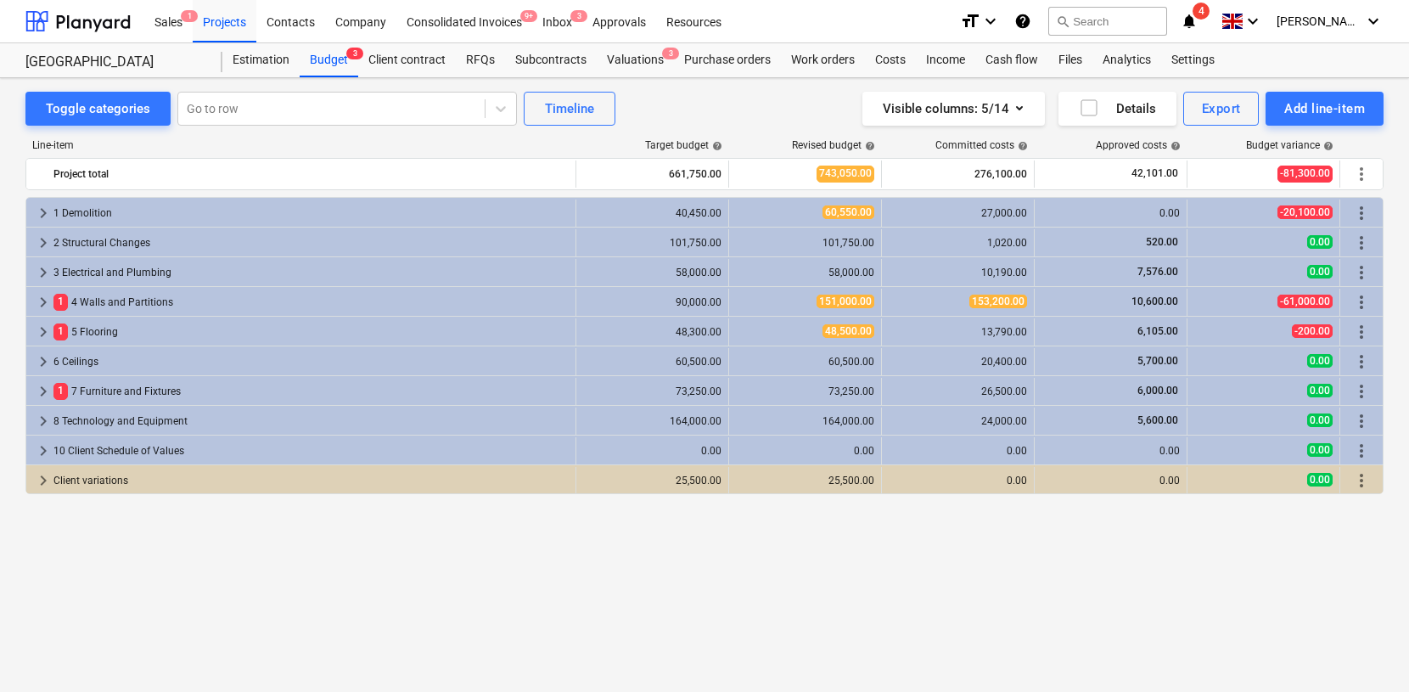 Image resolution: width=1409 pixels, height=692 pixels. I want to click on i: notifications, so click(1189, 21).